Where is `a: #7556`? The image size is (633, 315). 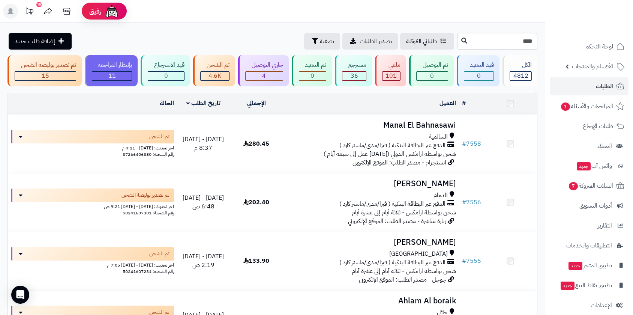
a: #7556 is located at coordinates (472, 202).